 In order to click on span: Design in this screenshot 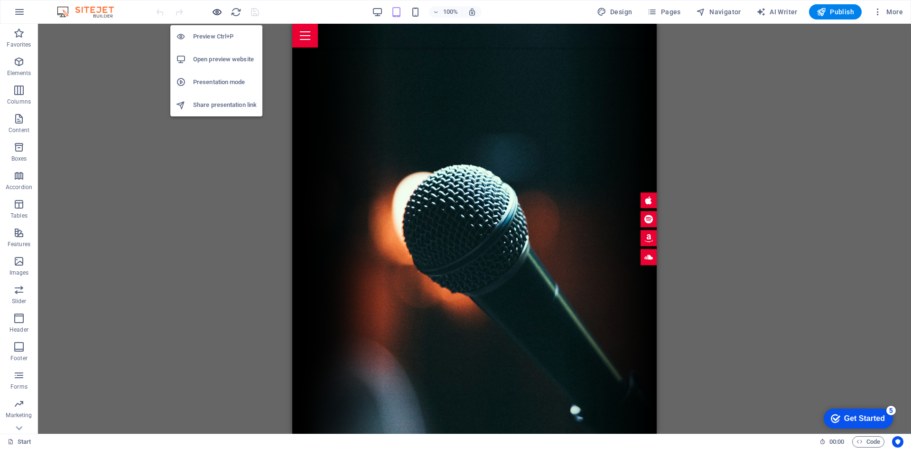, I will do `click(615, 12)`.